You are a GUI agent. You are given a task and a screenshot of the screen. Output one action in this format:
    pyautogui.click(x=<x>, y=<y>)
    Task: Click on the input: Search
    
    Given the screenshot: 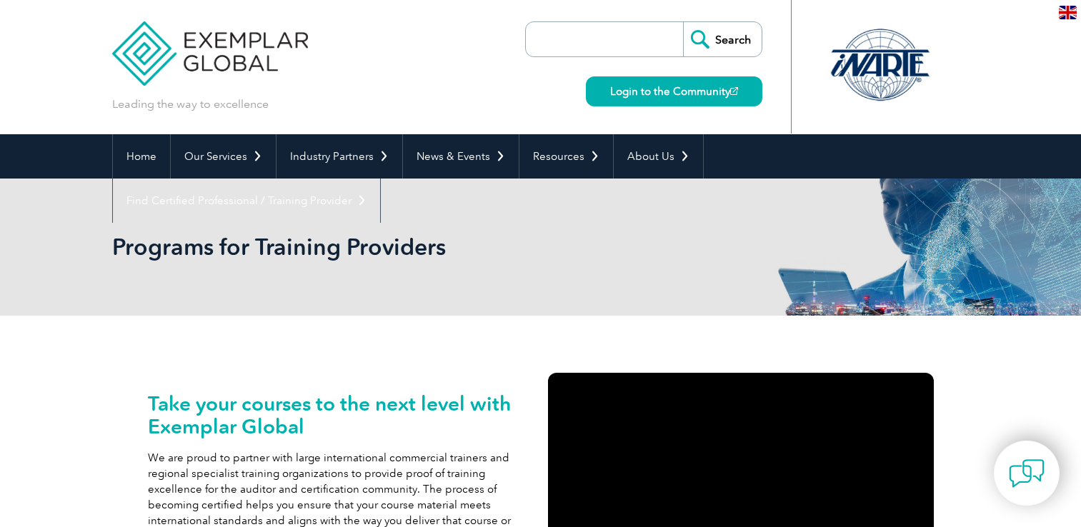 What is the action you would take?
    pyautogui.click(x=722, y=39)
    